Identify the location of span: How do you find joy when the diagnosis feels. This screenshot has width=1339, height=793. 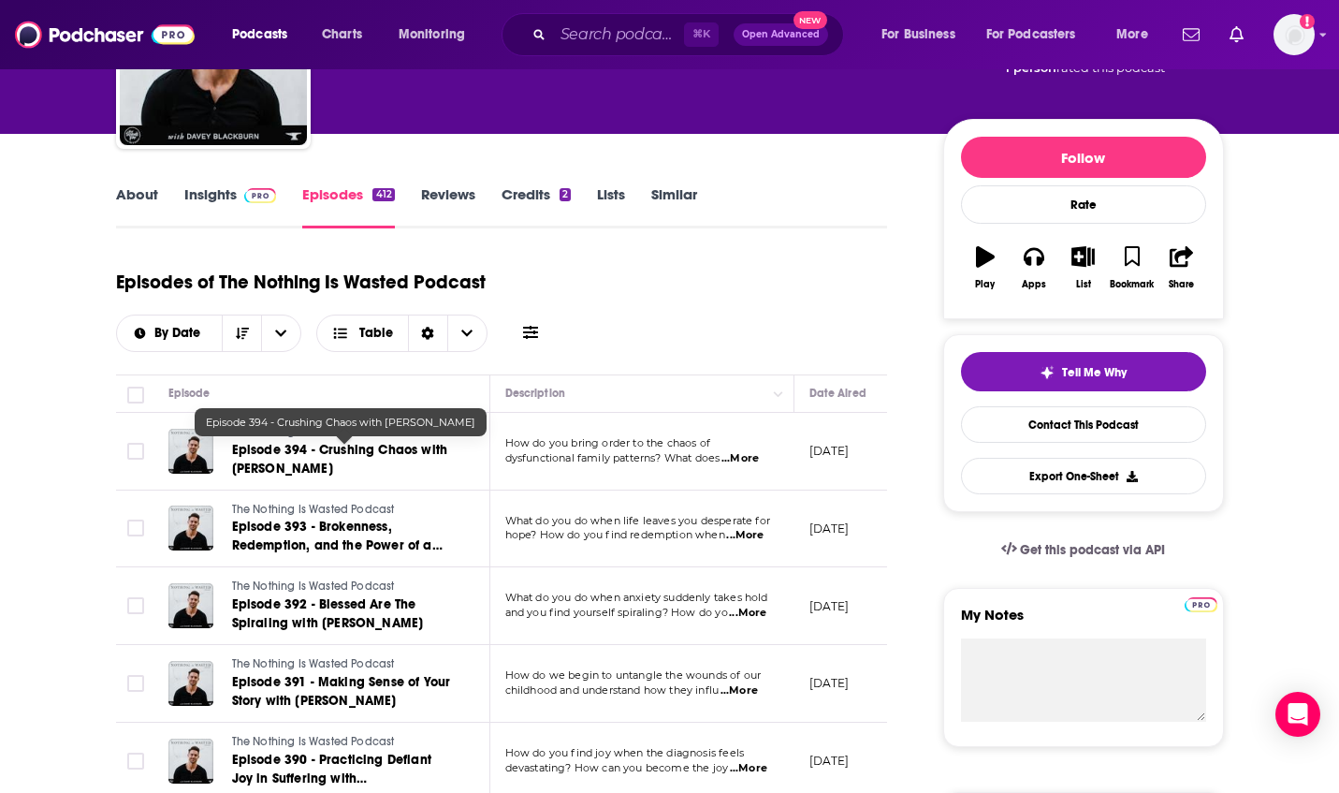
(625, 752).